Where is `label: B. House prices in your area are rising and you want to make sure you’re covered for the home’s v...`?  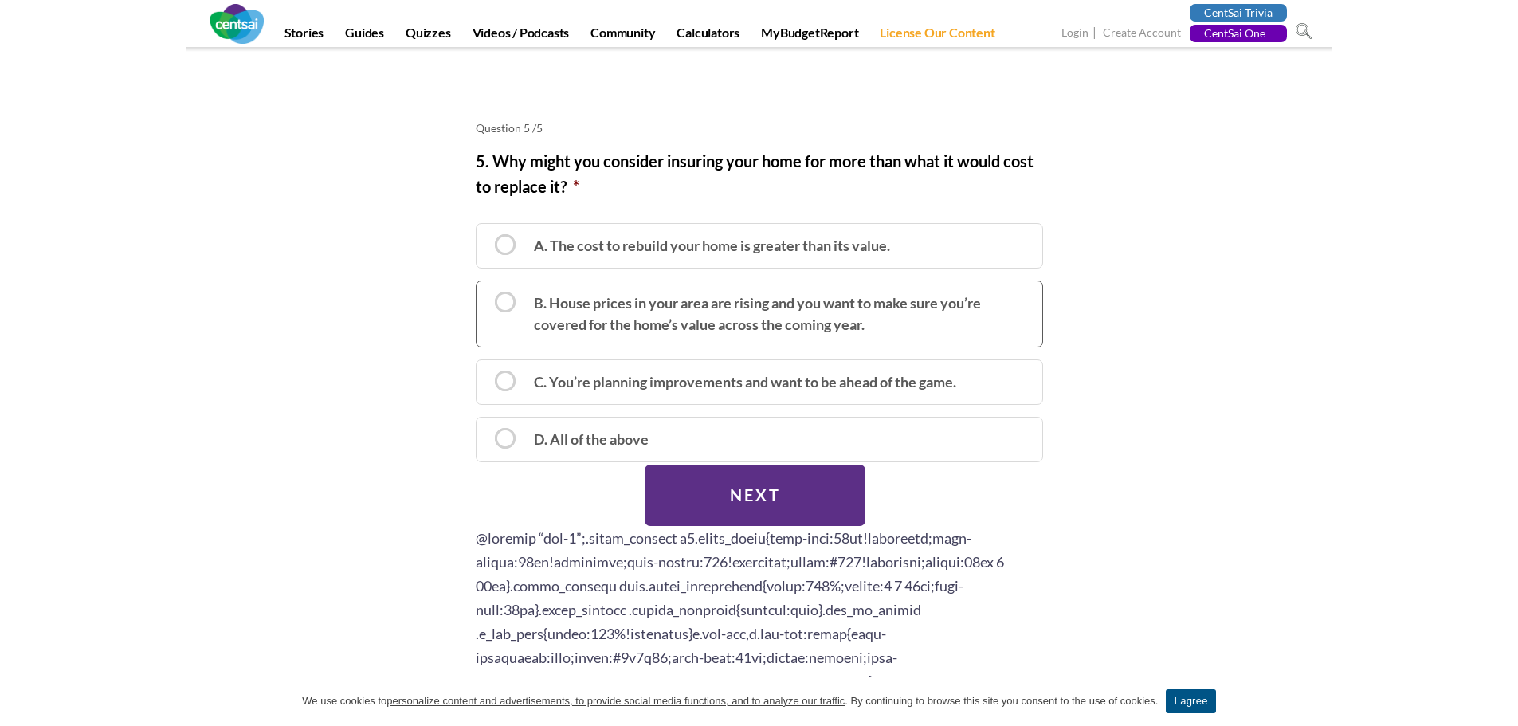 label: B. House prices in your area are rising and you want to make sure you’re covered for the home’s v... is located at coordinates (760, 314).